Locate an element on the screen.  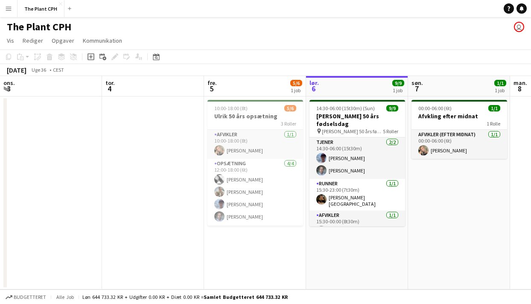
span: ons. is located at coordinates (9, 83).